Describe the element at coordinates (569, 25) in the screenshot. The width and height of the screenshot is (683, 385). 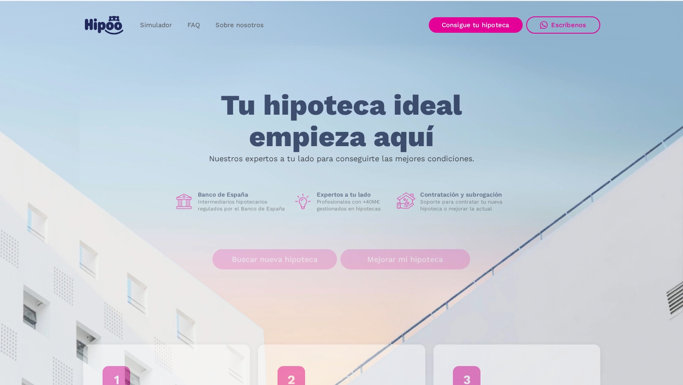
I see `div: Escríbenos` at that location.